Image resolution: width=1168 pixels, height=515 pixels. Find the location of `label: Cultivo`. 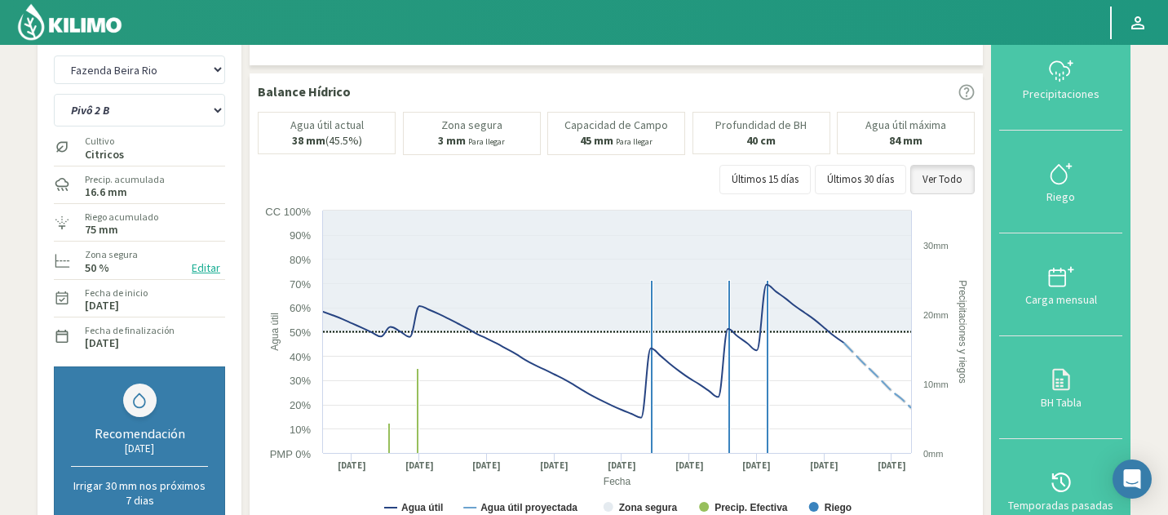

label: Cultivo is located at coordinates (104, 141).